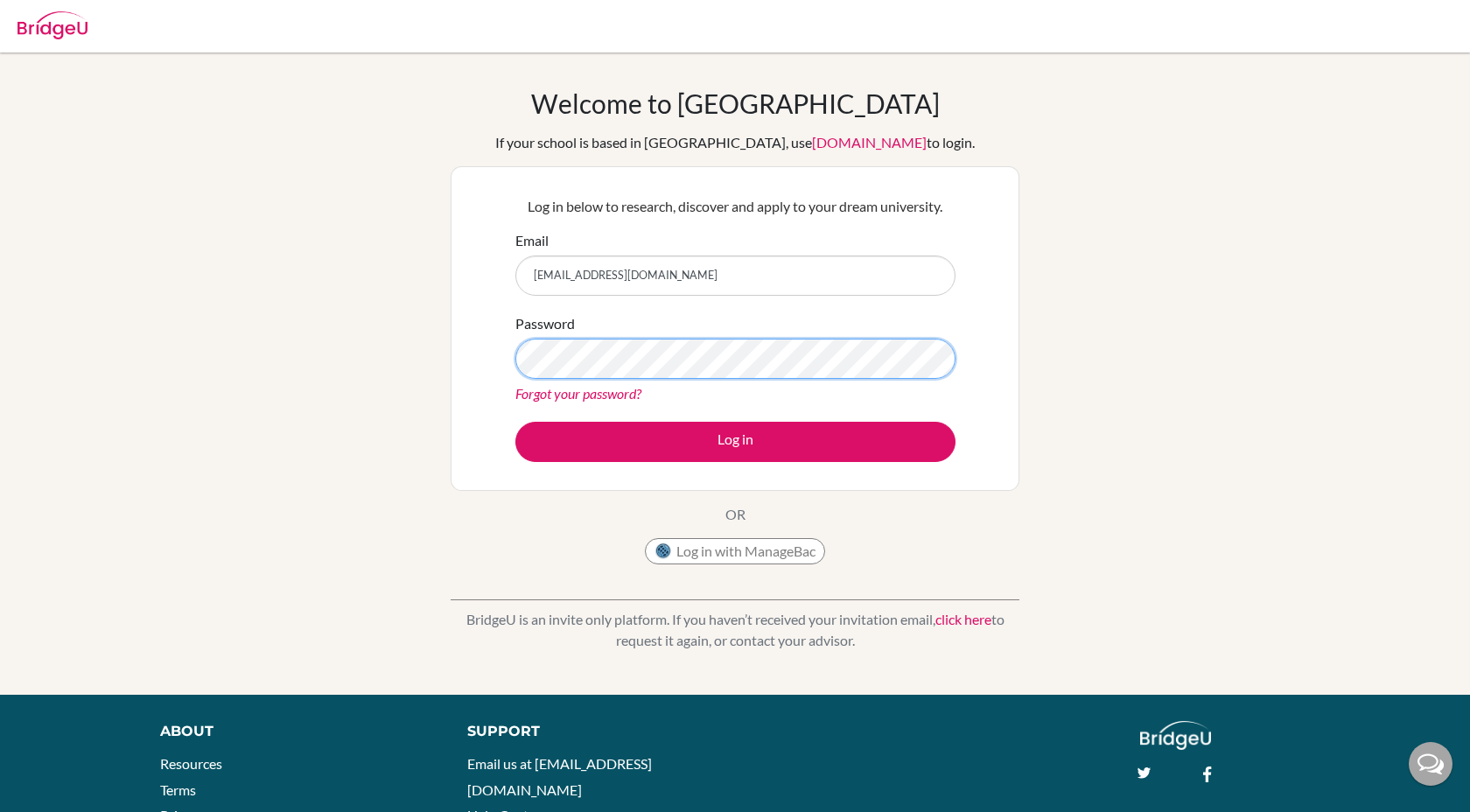 The width and height of the screenshot is (1470, 812). I want to click on a: click here, so click(964, 619).